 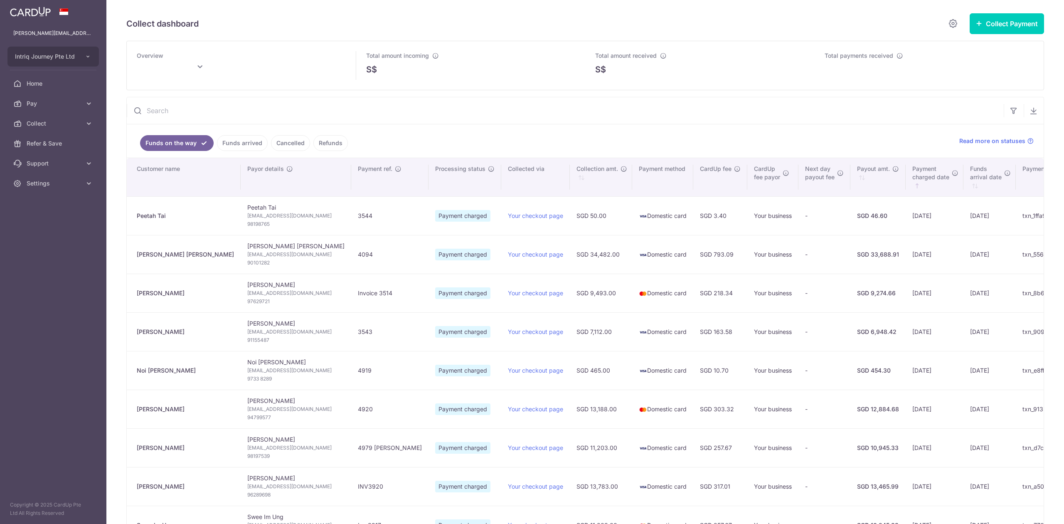 I want to click on th: Collection amt. : activate to sort column ascending, so click(x=601, y=177).